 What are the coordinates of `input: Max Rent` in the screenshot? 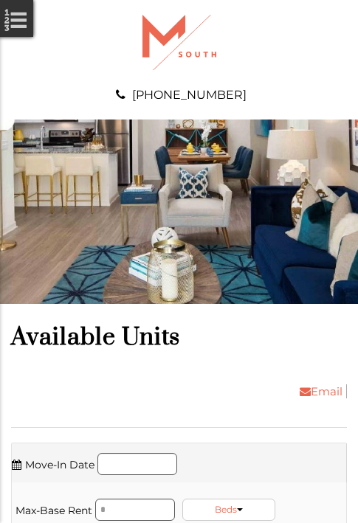 It's located at (135, 509).